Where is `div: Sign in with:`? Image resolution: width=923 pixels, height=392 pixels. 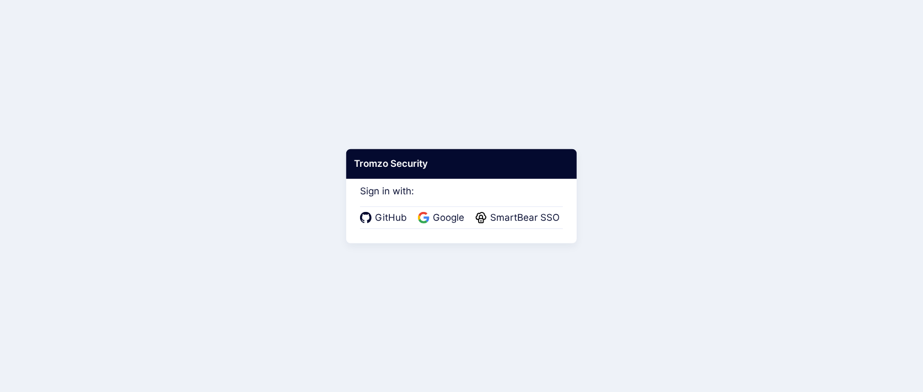 div: Sign in with: is located at coordinates (461, 200).